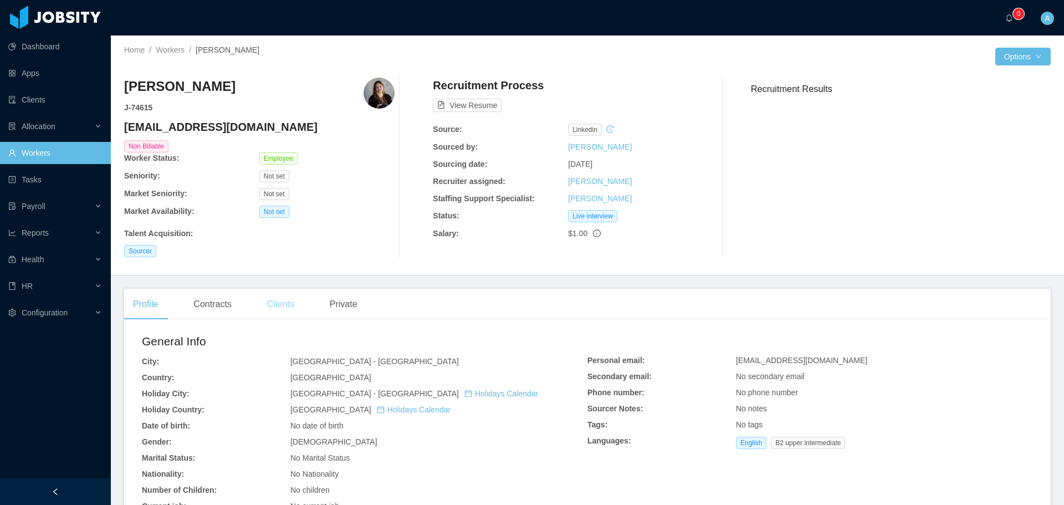  Describe the element at coordinates (1019, 14) in the screenshot. I see `sup: 0` at that location.